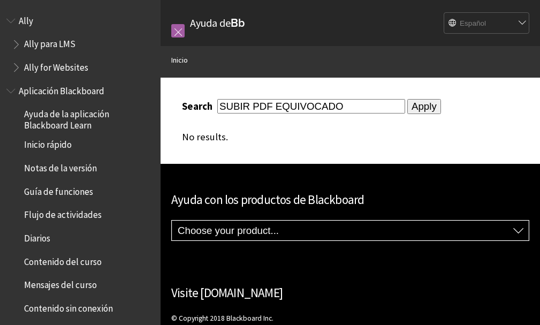 This screenshot has height=325, width=540. I want to click on span: Diarios, so click(37, 236).